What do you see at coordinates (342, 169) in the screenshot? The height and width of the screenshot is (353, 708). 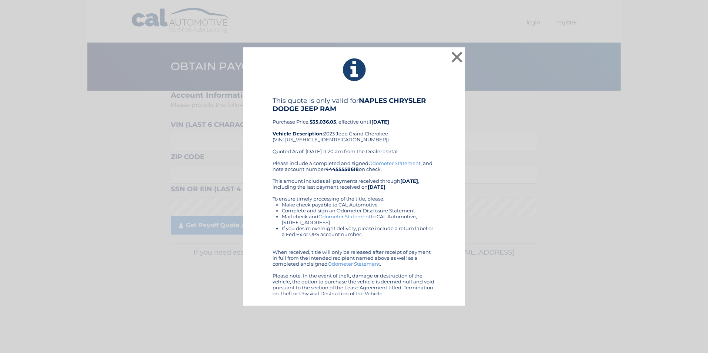 I see `b: 44455558618` at bounding box center [342, 169].